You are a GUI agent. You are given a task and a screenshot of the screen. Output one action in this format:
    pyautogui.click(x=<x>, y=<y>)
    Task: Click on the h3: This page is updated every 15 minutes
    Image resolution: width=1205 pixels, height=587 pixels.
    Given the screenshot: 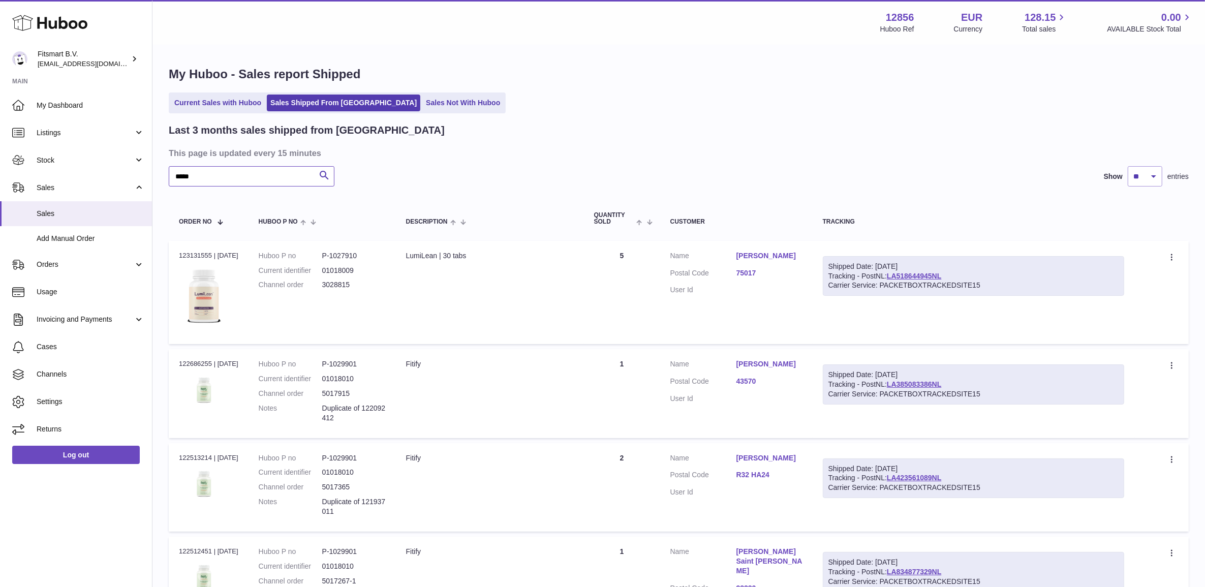 What is the action you would take?
    pyautogui.click(x=678, y=153)
    